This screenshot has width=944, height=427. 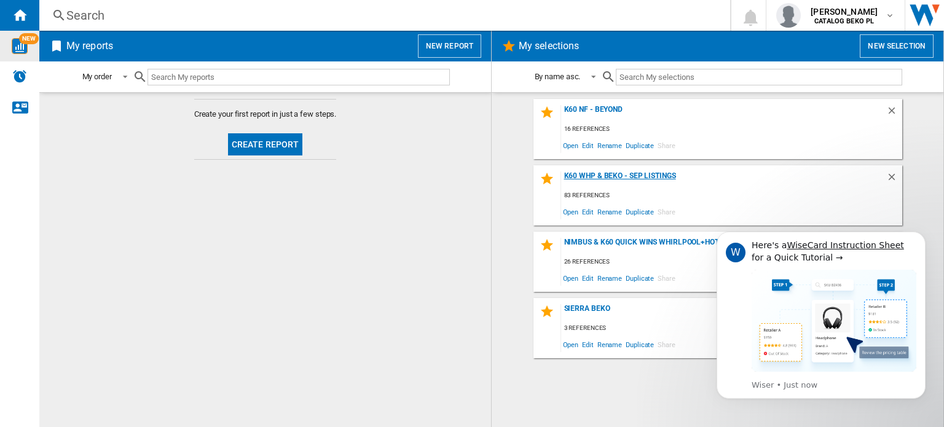 I want to click on div: giulia says…, so click(x=211, y=191).